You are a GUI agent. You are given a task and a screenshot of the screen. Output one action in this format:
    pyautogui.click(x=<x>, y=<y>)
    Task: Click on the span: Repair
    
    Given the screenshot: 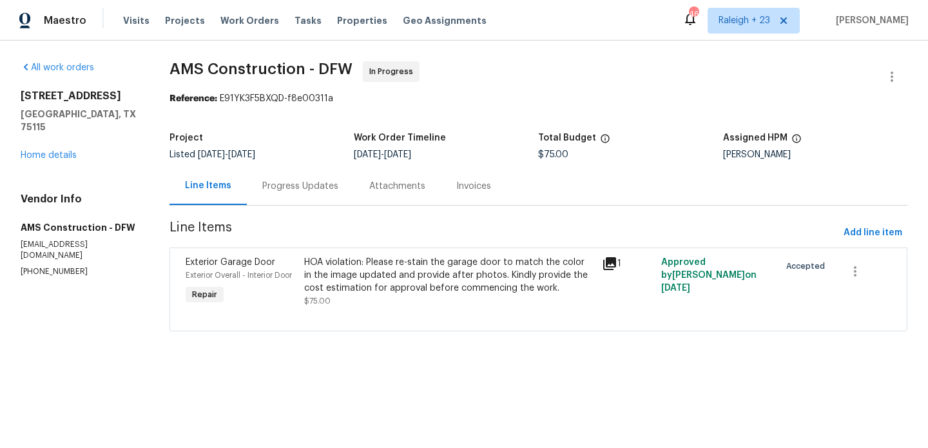 What is the action you would take?
    pyautogui.click(x=204, y=294)
    